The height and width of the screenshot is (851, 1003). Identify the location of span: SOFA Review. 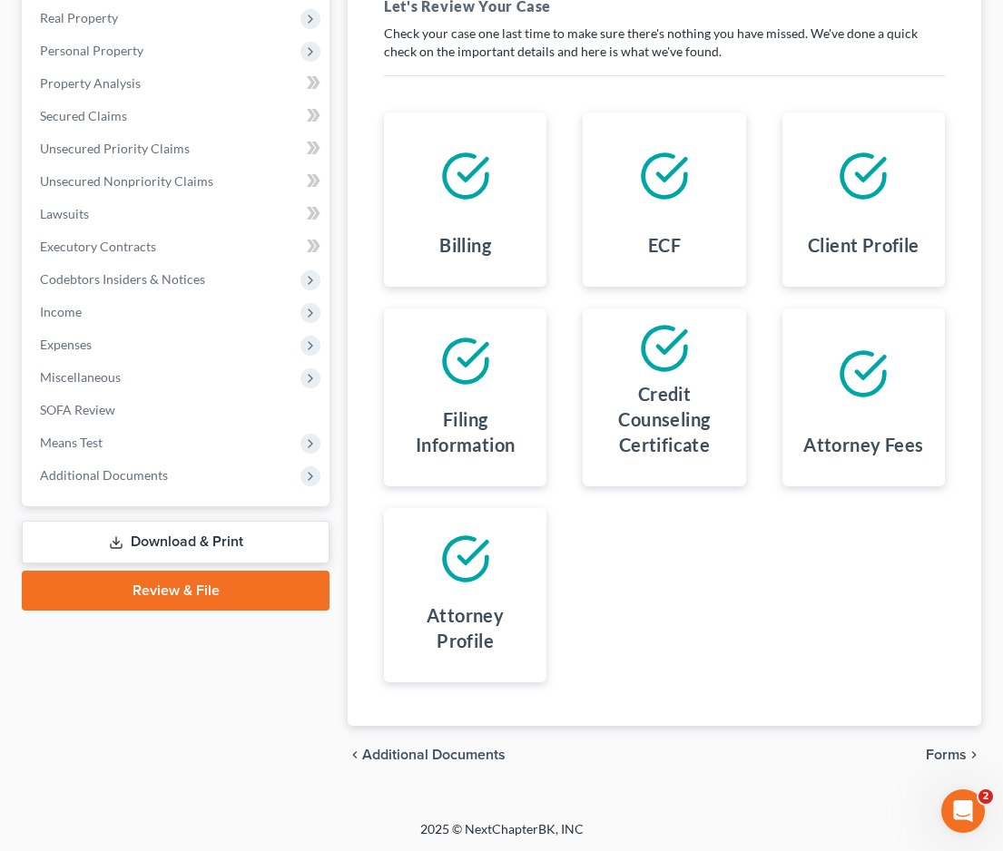
(77, 409).